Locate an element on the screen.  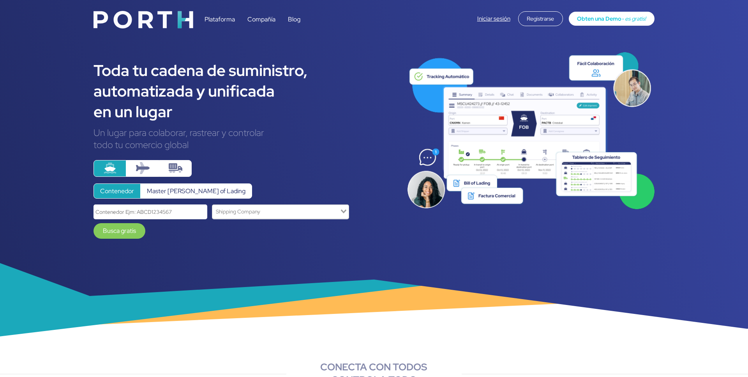
a: Plataforma is located at coordinates (220, 19).